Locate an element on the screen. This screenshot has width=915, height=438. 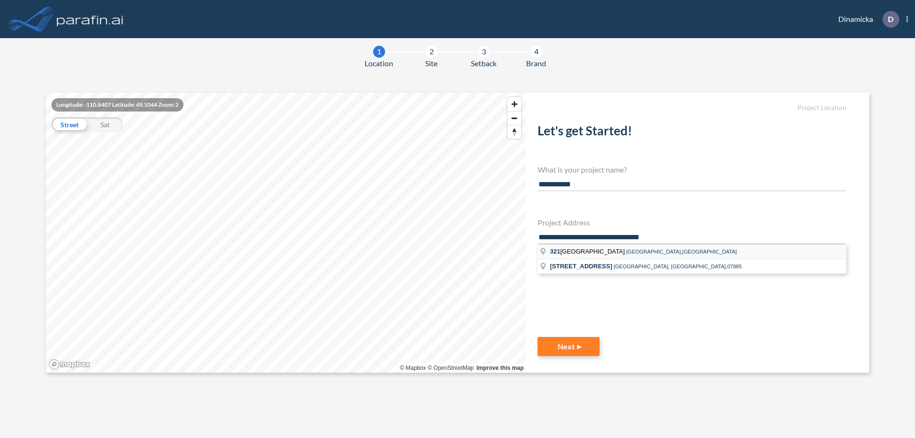
div: 3 is located at coordinates (484, 51).